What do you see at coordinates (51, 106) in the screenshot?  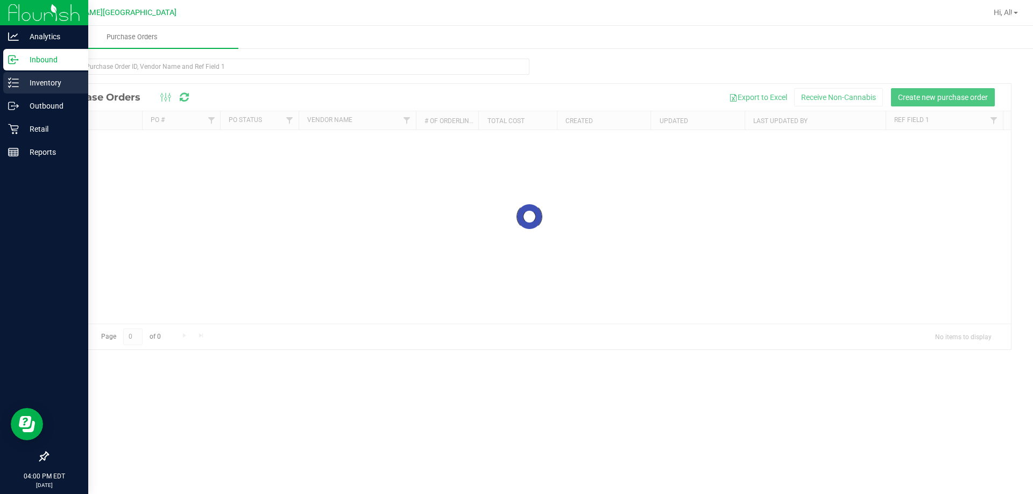 I see `p: Outbound` at bounding box center [51, 106].